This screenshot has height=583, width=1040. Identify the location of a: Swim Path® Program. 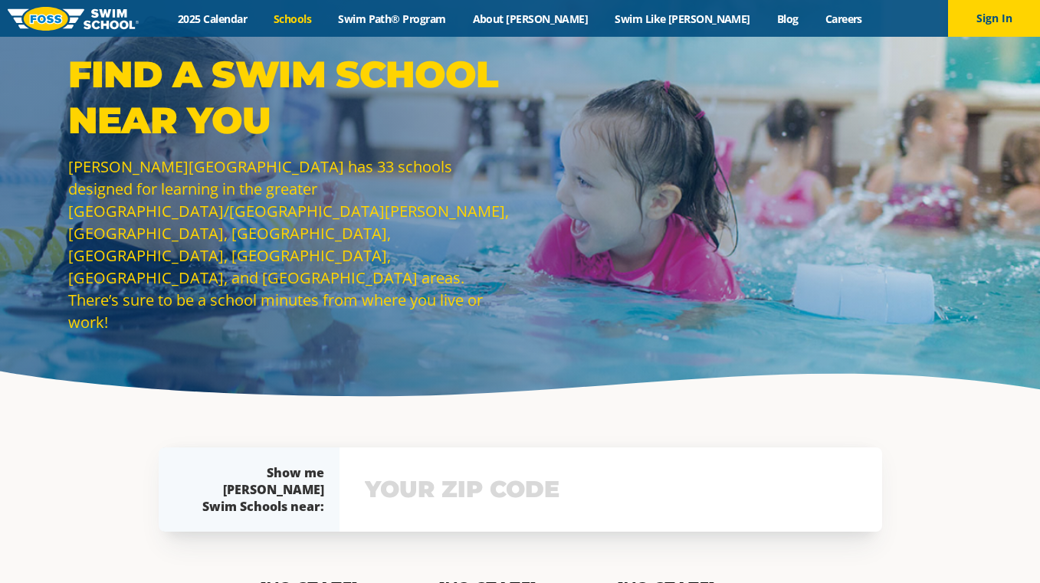
(392, 18).